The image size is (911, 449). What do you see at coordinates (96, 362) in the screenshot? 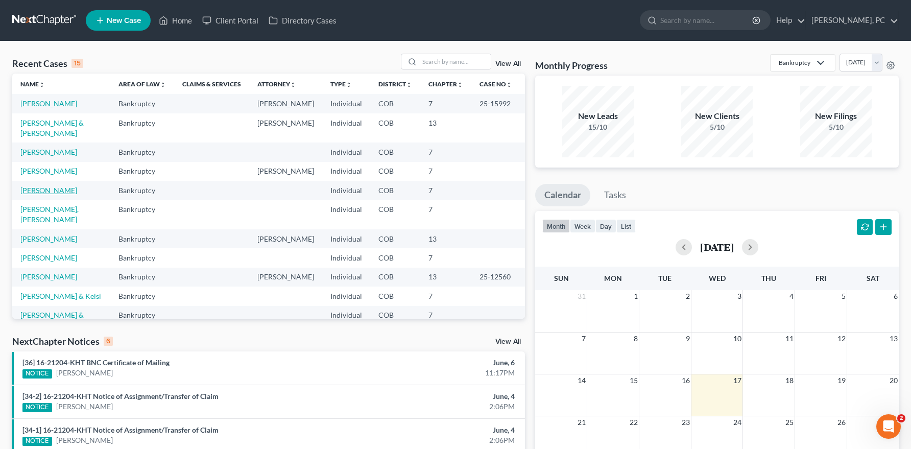
I see `a: [36] 16-21204-KHT BNC Certificate of Mailing` at bounding box center [96, 362].